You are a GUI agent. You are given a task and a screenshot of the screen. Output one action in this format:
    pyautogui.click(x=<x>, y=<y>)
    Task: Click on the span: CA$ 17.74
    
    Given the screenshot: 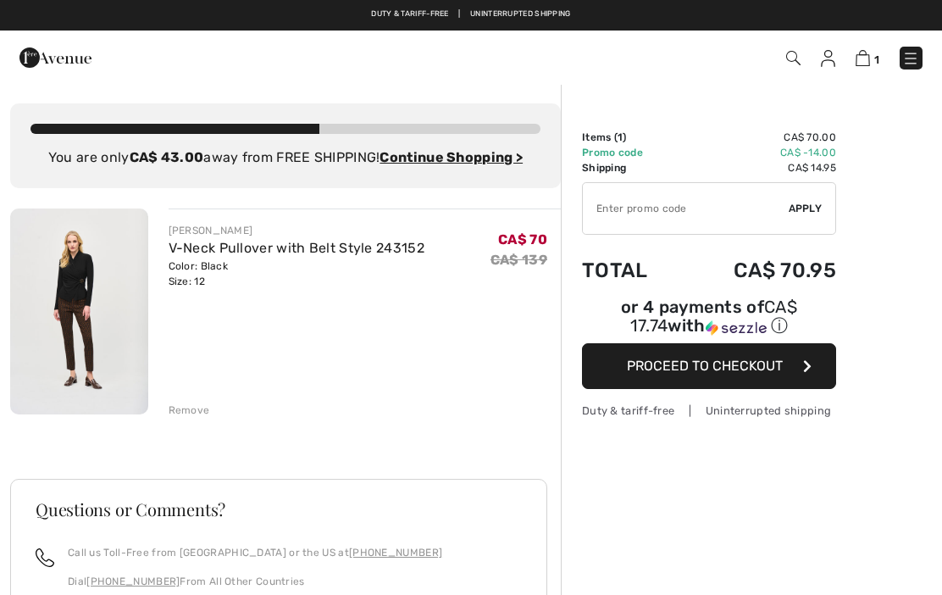 What is the action you would take?
    pyautogui.click(x=713, y=316)
    